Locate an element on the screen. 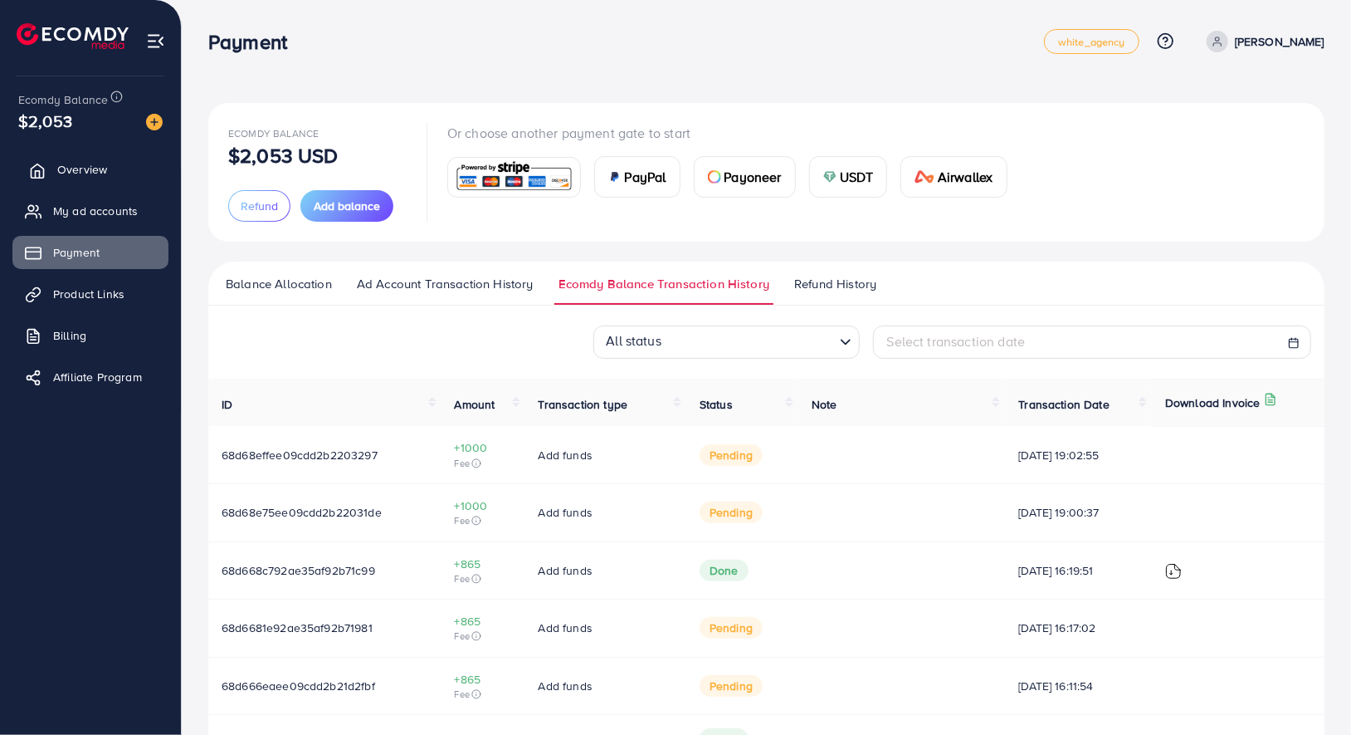 The height and width of the screenshot is (735, 1351). span: Transaction Date is located at coordinates (1064, 404).